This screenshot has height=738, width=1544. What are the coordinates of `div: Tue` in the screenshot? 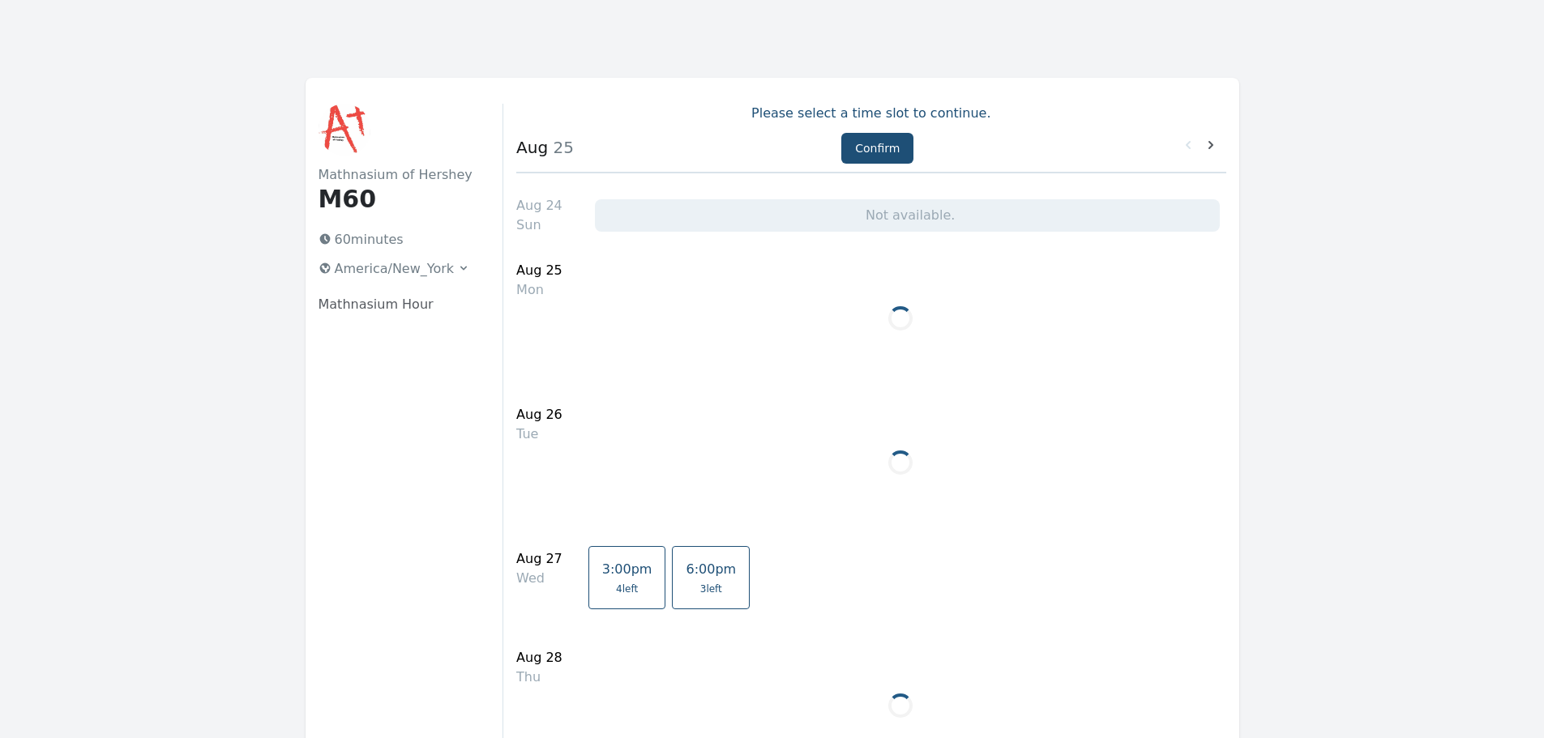 It's located at (539, 434).